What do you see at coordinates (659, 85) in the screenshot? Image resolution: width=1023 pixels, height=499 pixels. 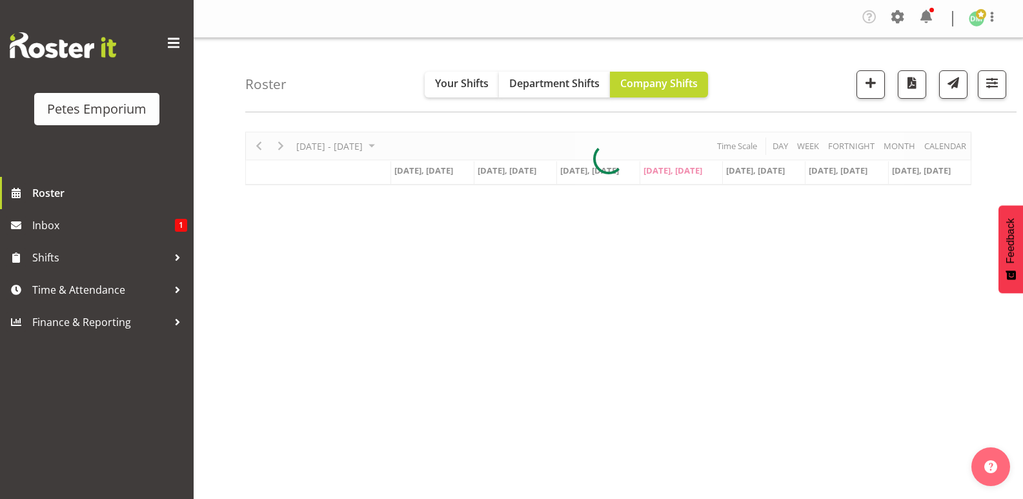 I see `button: Company Shifts` at bounding box center [659, 85].